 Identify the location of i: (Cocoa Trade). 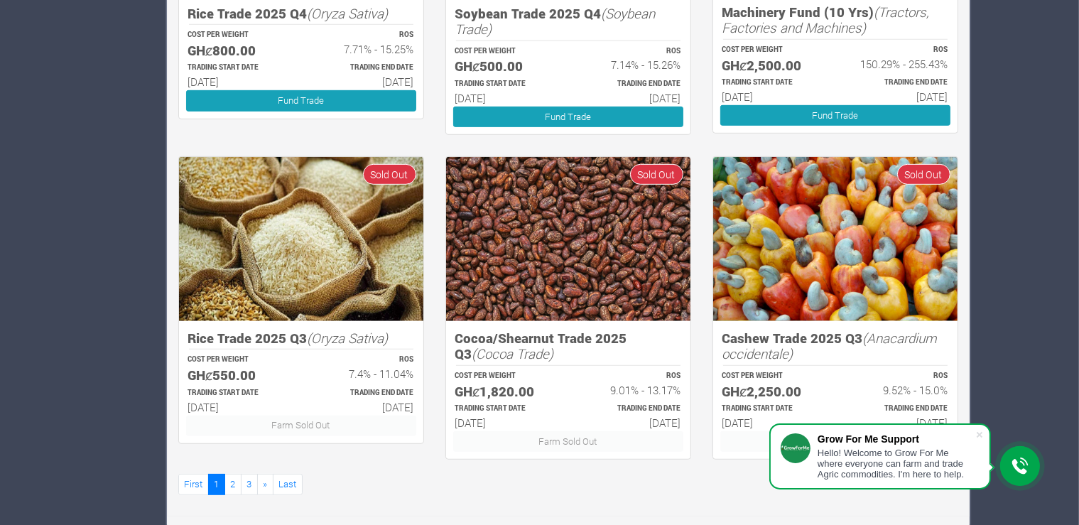
(513, 353).